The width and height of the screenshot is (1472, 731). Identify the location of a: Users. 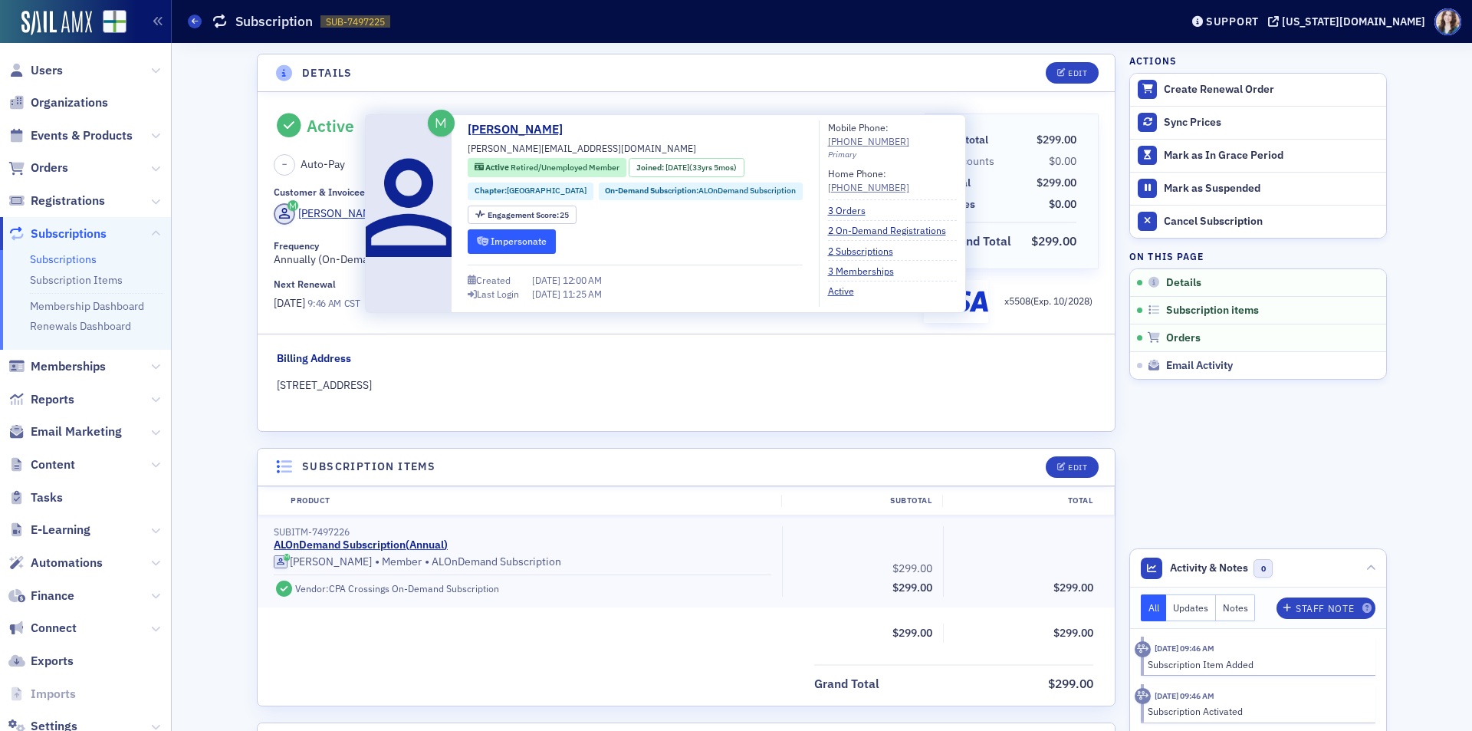
(35, 71).